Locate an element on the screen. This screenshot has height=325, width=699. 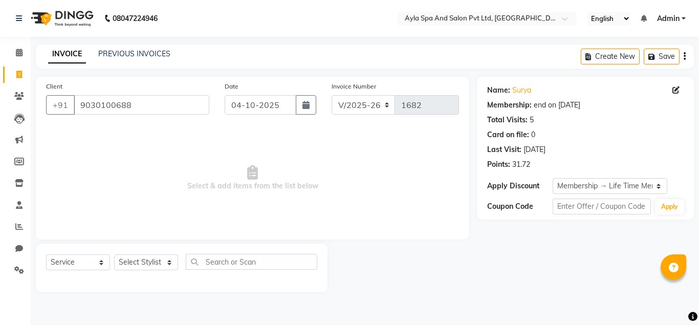
div: Last Visit: is located at coordinates (504, 149).